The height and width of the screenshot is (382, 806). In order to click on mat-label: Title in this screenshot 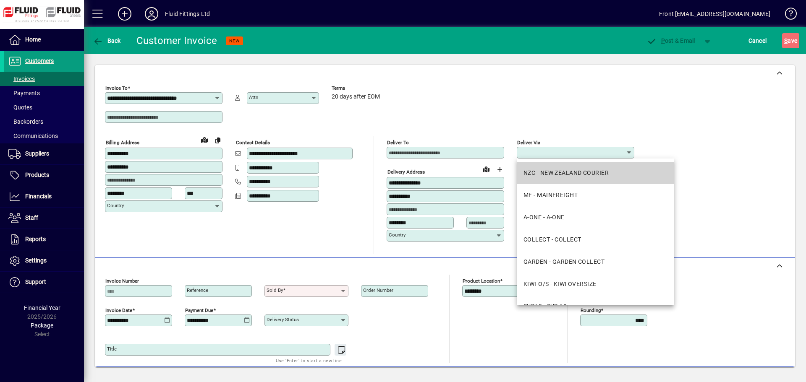, I will do `click(112, 349)`.